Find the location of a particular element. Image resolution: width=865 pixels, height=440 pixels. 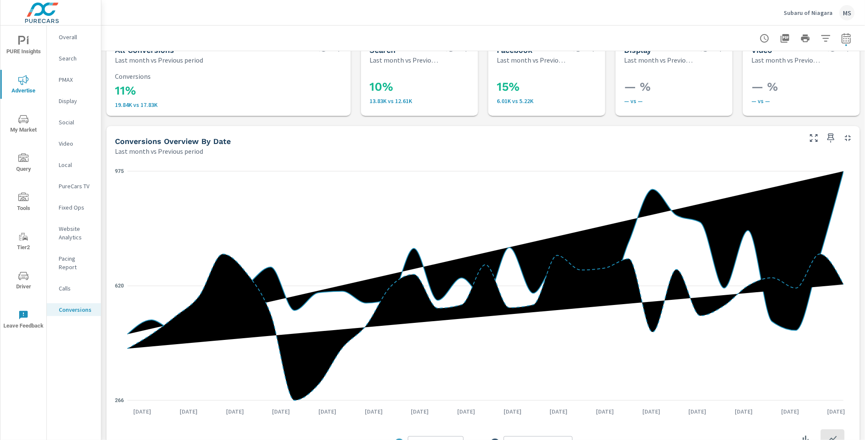

p: Social is located at coordinates (76, 122).